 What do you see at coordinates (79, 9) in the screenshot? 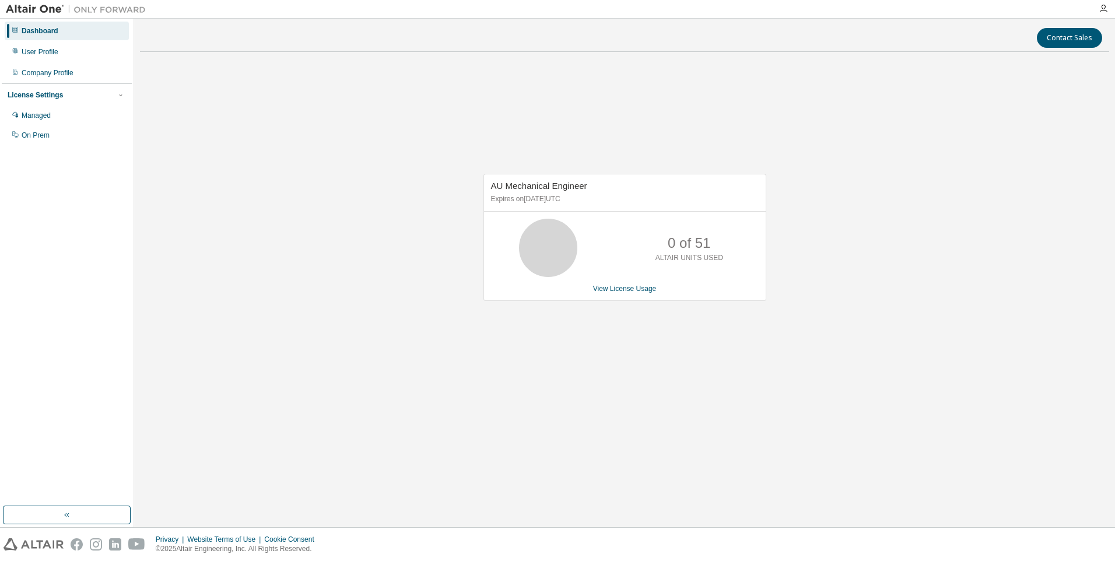
I see `img: Altair One` at bounding box center [79, 9].